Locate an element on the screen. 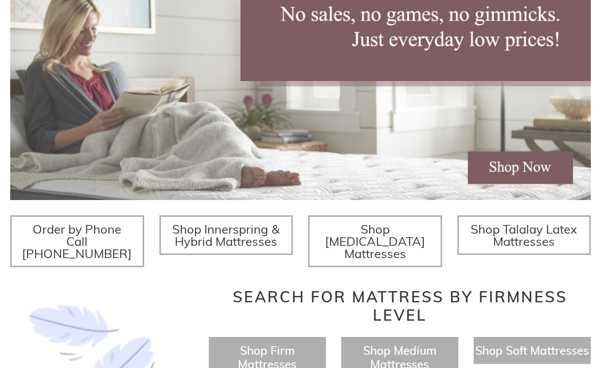 The image size is (601, 368). a: Shop Innerspring & Hybrid Mattresses is located at coordinates (226, 235).